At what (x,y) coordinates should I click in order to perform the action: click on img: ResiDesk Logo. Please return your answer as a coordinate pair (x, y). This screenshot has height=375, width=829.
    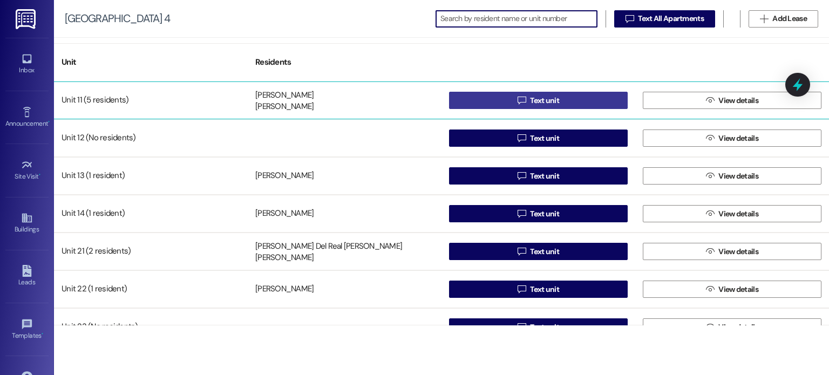
    Looking at the image, I should click on (26, 19).